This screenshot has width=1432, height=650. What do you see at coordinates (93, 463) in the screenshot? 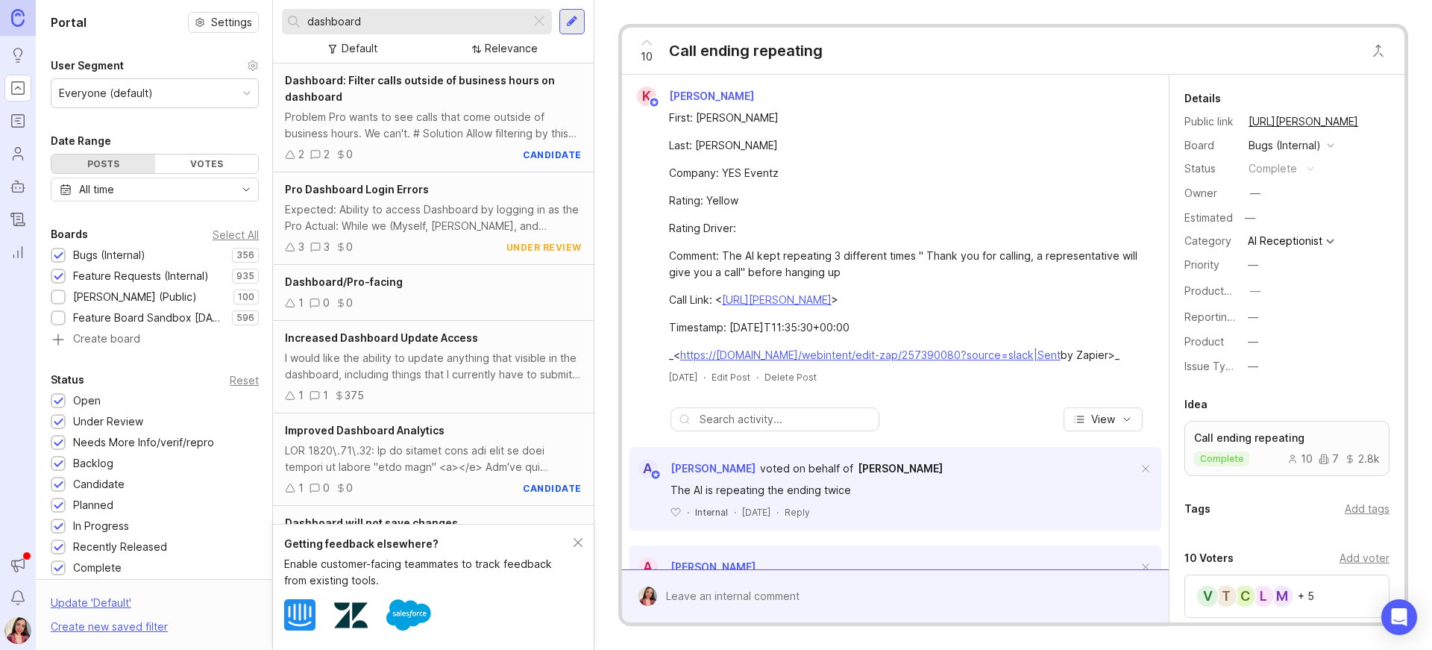
I see `div: Backlog` at bounding box center [93, 463].